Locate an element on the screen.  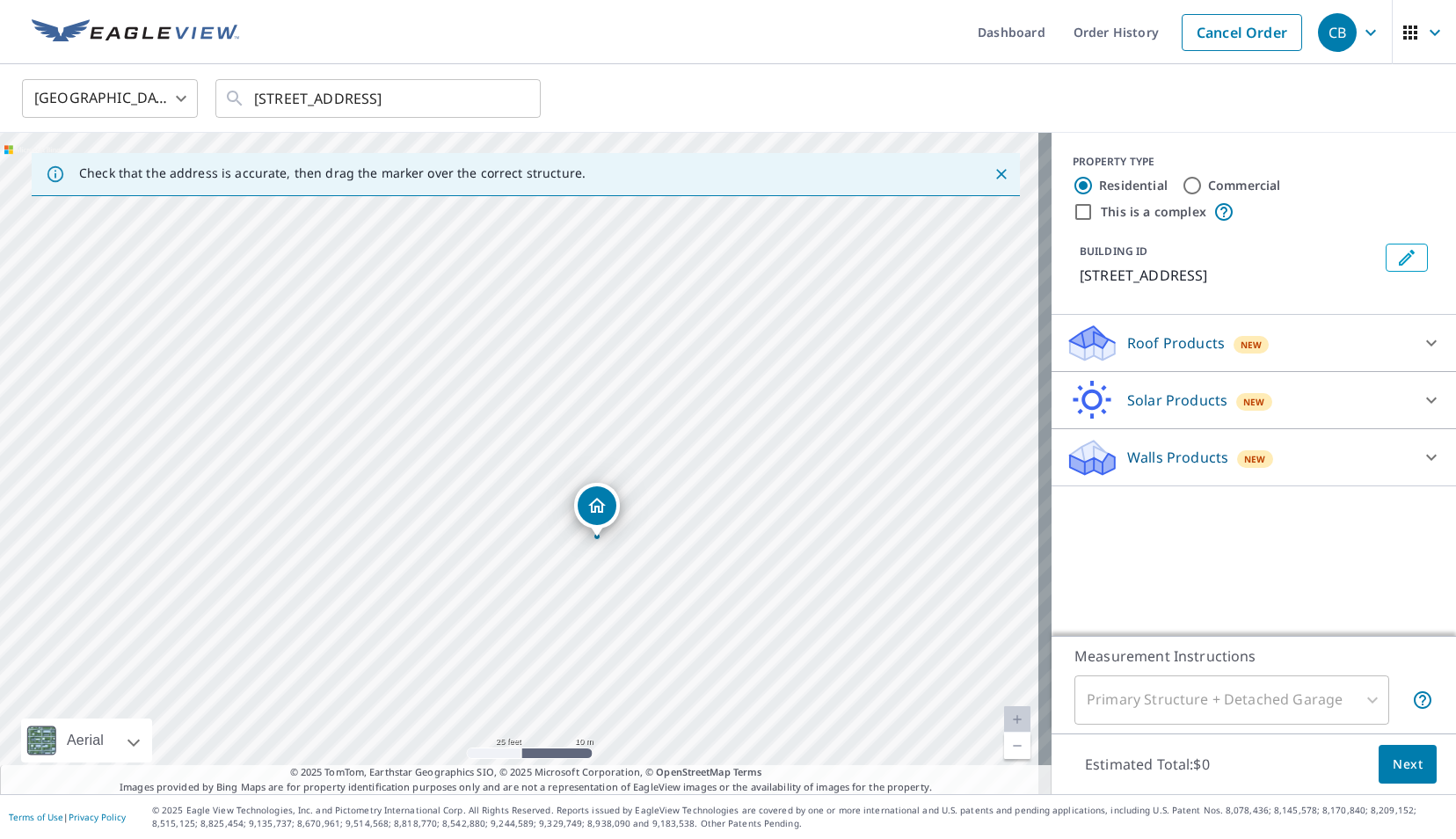
p: Estimated Total: $0 is located at coordinates (1148, 764).